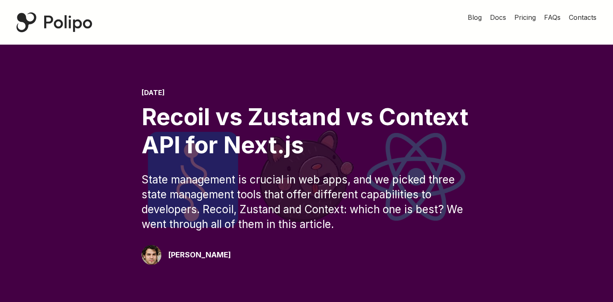  What do you see at coordinates (525, 17) in the screenshot?
I see `a: Pricing` at bounding box center [525, 17].